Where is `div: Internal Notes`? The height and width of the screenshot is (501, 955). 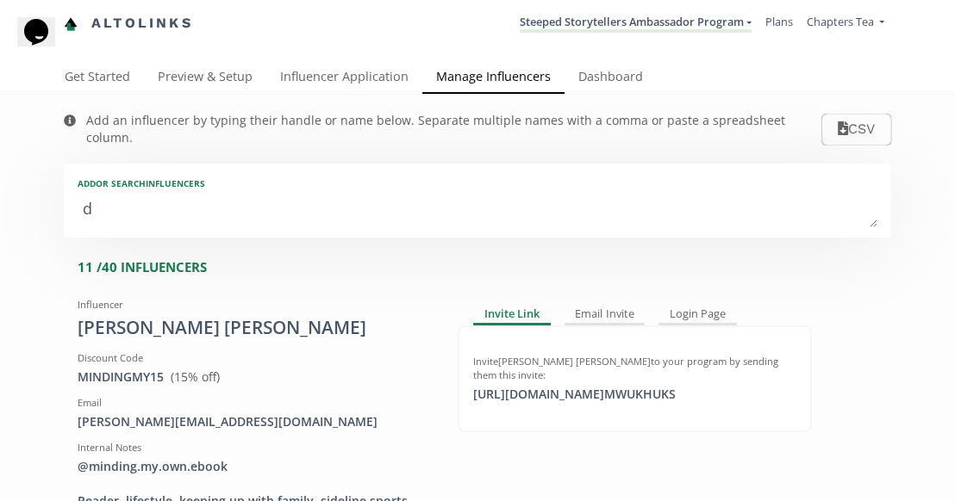 div: Internal Notes is located at coordinates (254, 448).